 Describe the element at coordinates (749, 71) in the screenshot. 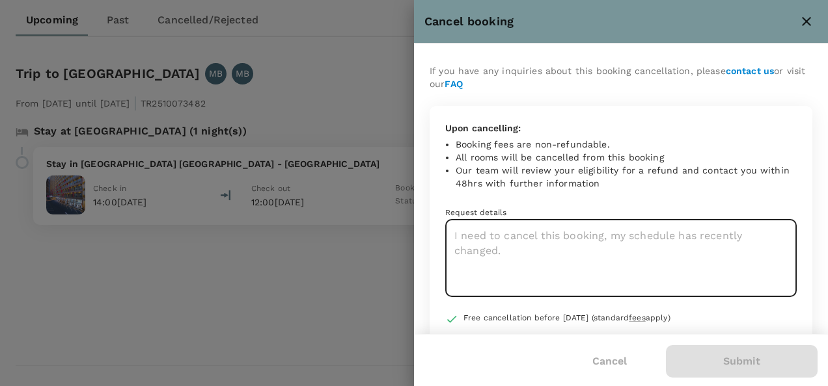

I see `a: contact us` at that location.